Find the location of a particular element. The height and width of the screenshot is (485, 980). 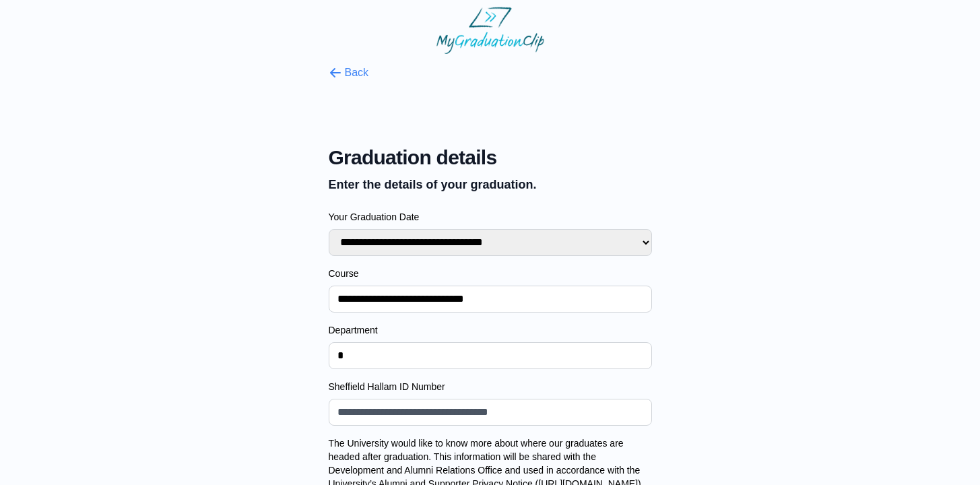

label: Course is located at coordinates (491, 274).